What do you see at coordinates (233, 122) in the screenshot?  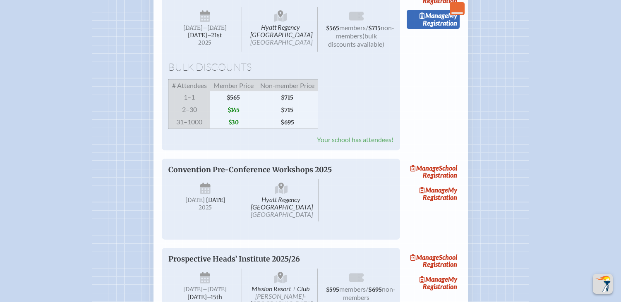 I see `span: $30` at bounding box center [233, 122].